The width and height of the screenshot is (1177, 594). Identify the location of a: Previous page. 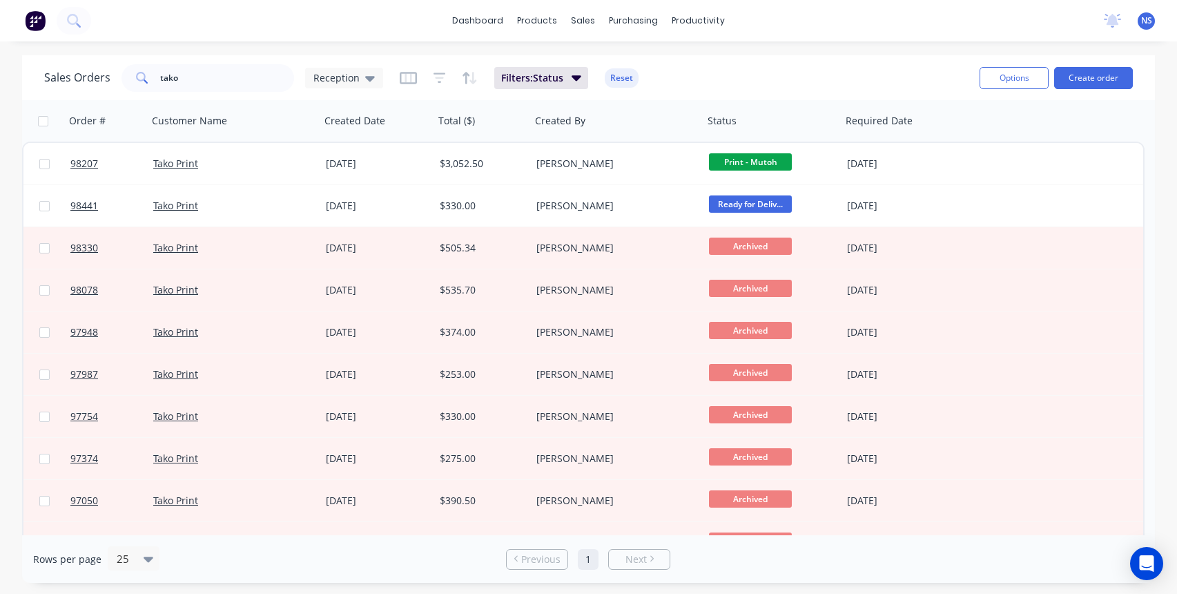
(537, 559).